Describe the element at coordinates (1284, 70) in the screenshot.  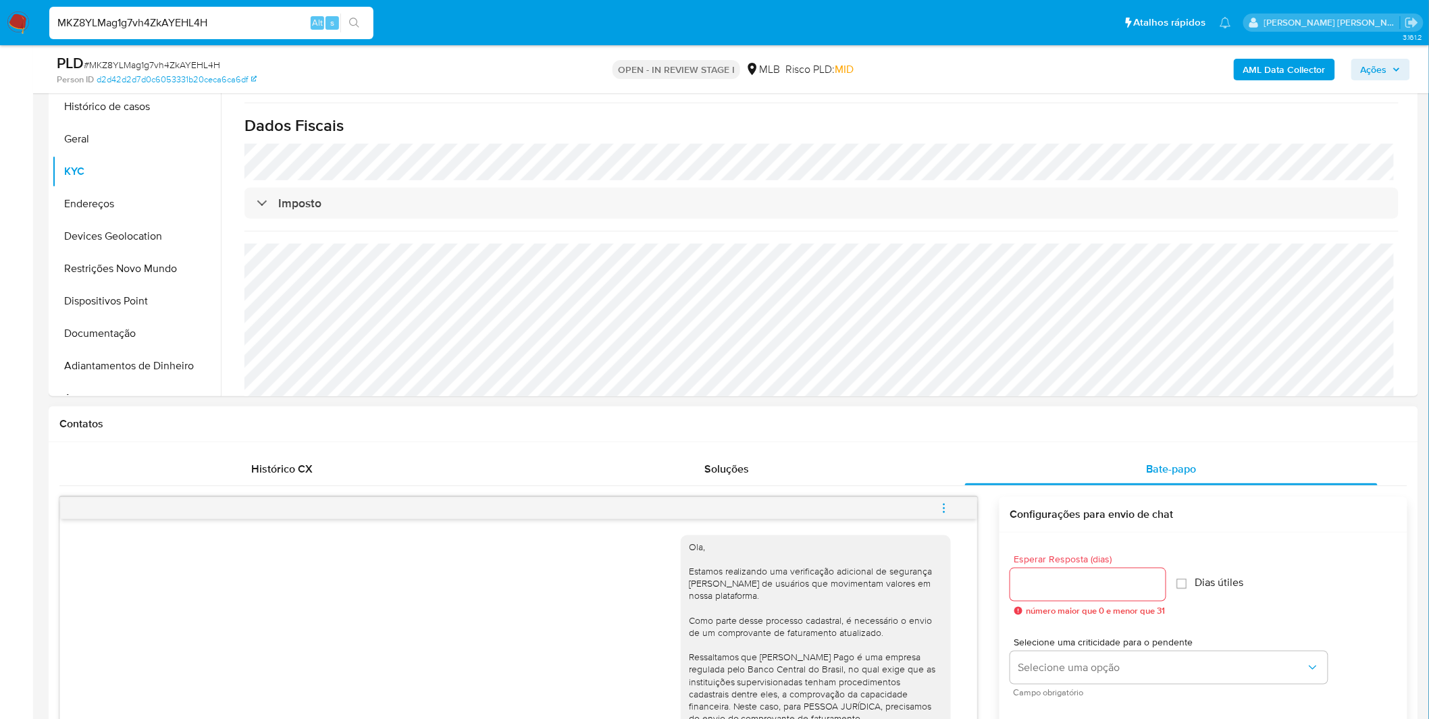
I see `b: AML Data Collector` at that location.